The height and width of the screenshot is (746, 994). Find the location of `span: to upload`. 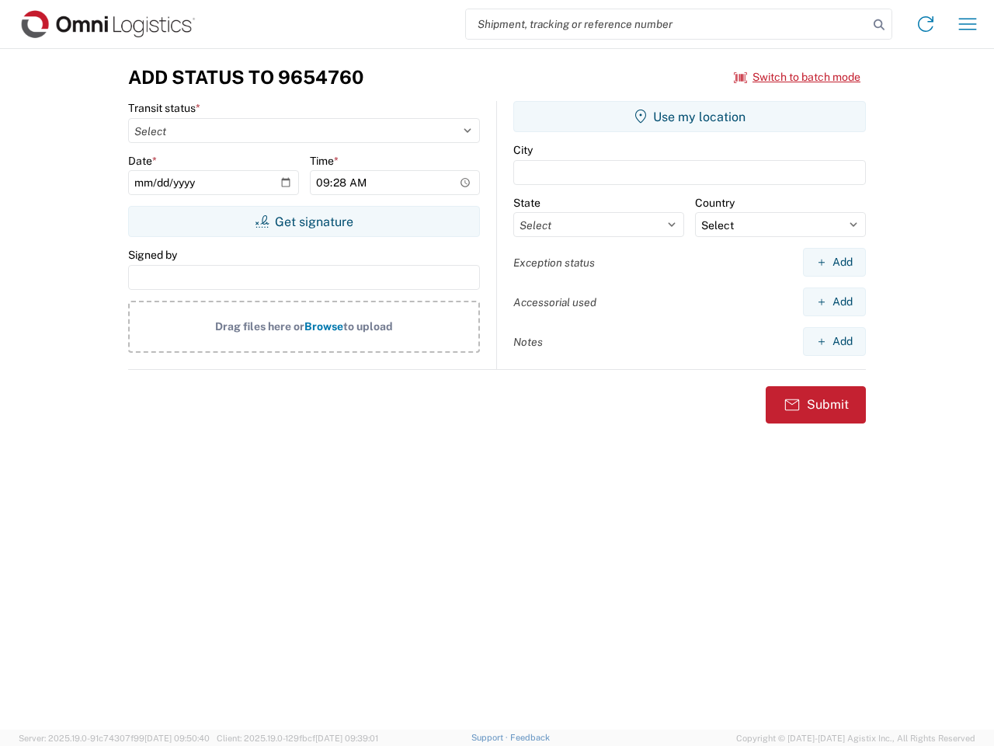

span: to upload is located at coordinates (368, 326).